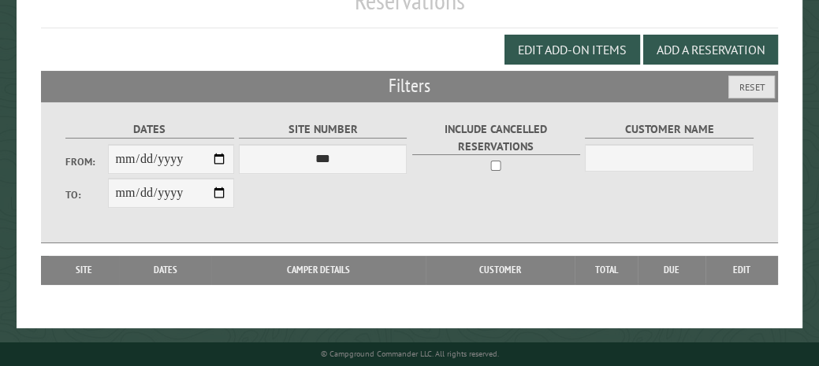 The image size is (819, 366). I want to click on label: Customer Name, so click(668, 129).